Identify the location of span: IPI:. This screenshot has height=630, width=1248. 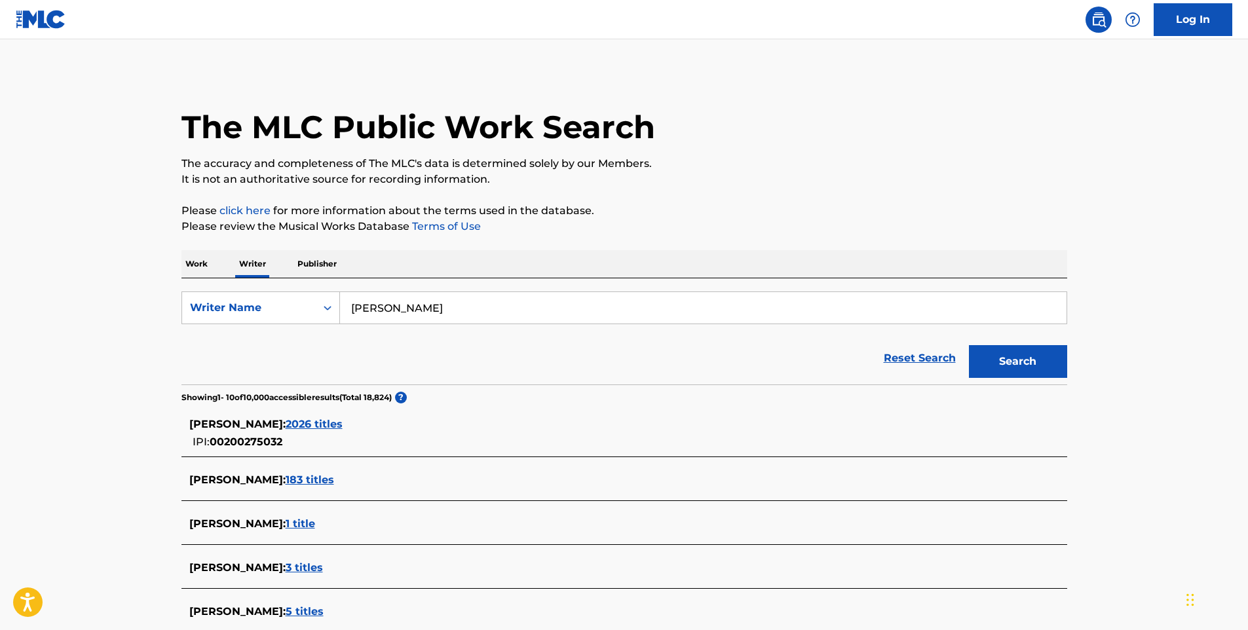
(201, 442).